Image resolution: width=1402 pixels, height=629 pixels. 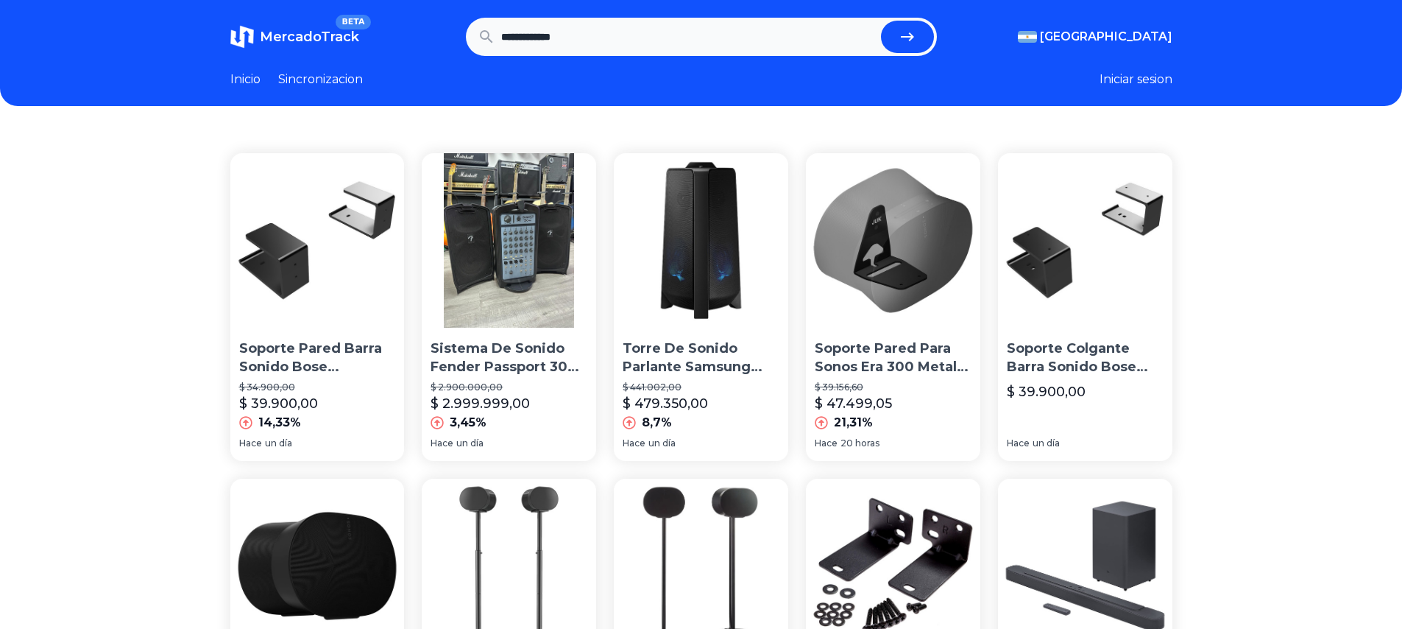 What do you see at coordinates (1085, 358) in the screenshot?
I see `p: Soporte Colgante Barra Sonido Bose Soundtouch 300 Nextsale` at bounding box center [1085, 358].